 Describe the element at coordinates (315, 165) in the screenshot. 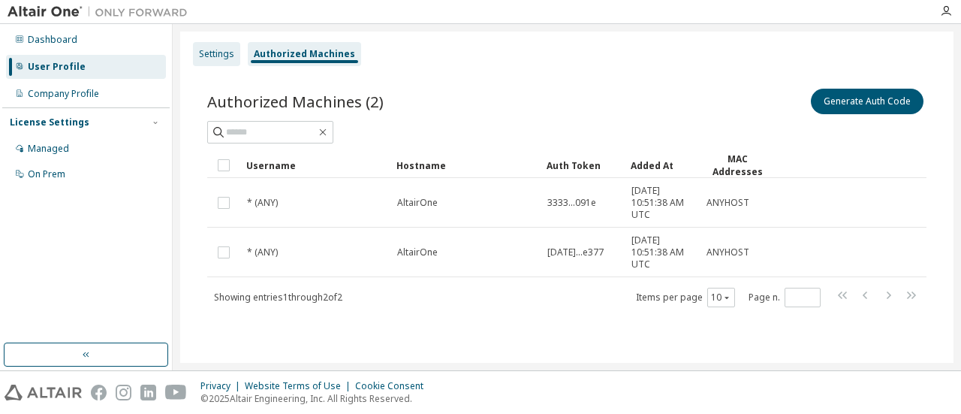

I see `div: Username` at that location.